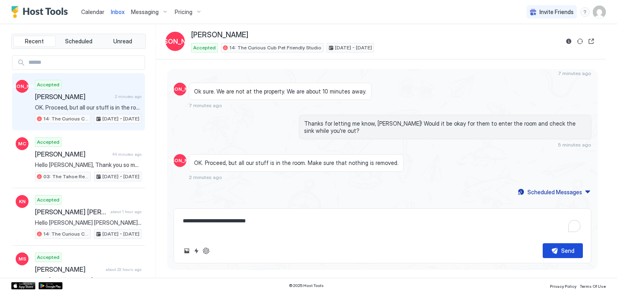  Describe the element at coordinates (563, 286) in the screenshot. I see `a: Privacy Policy` at that location.